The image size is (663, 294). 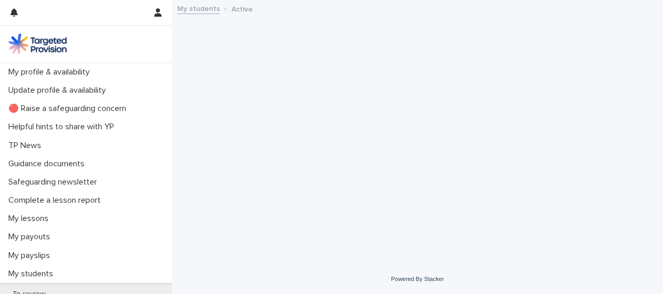 I want to click on p: 🔴 Raise a safeguarding concern, so click(x=69, y=108).